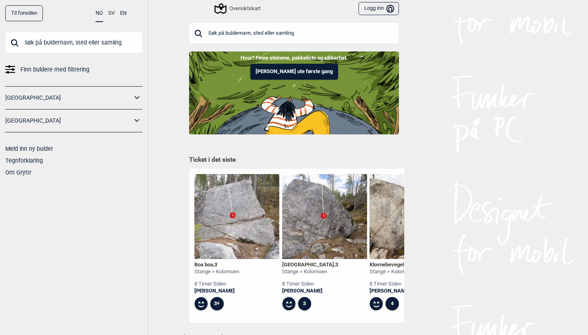  What do you see at coordinates (217, 265) in the screenshot?
I see `div: Boa boa ,` at bounding box center [217, 265].